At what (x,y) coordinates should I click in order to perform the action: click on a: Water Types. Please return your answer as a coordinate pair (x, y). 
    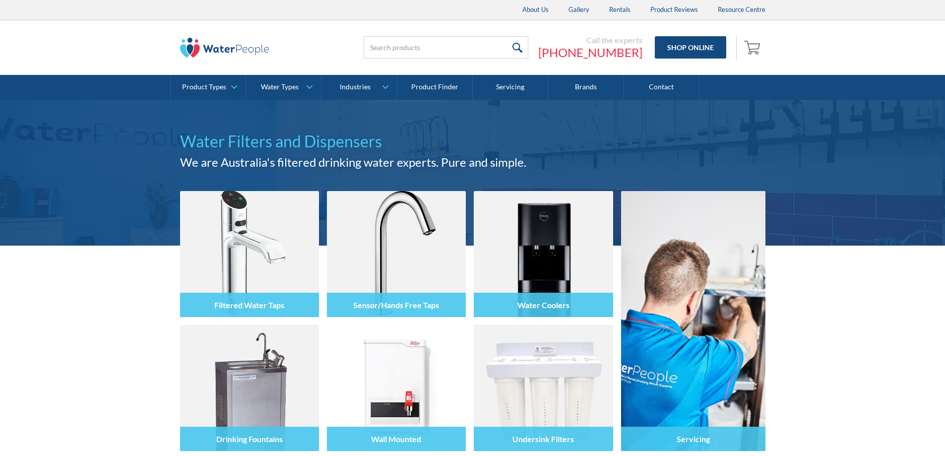
    Looking at the image, I should click on (283, 87).